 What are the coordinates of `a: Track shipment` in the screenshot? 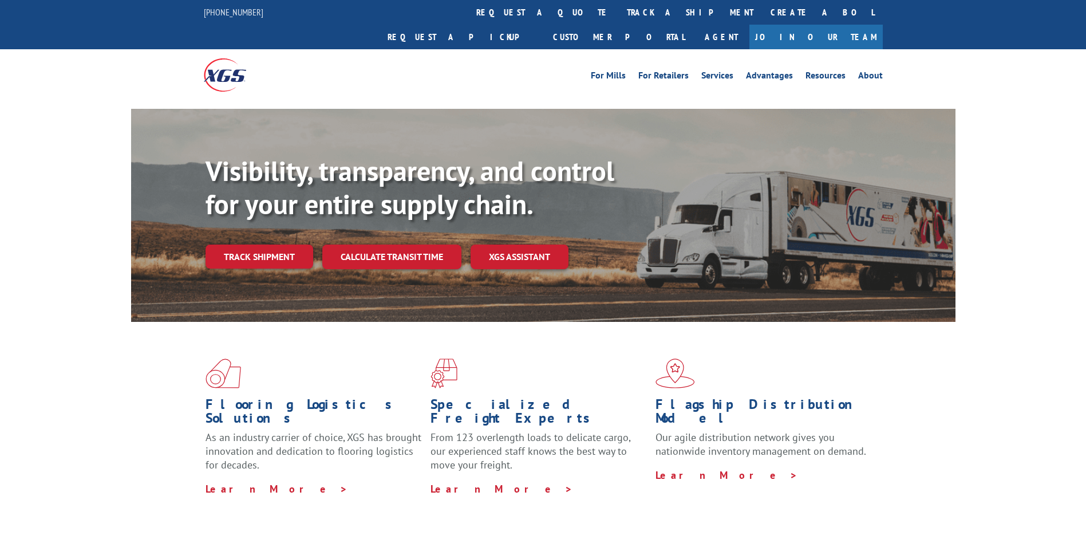 It's located at (259, 257).